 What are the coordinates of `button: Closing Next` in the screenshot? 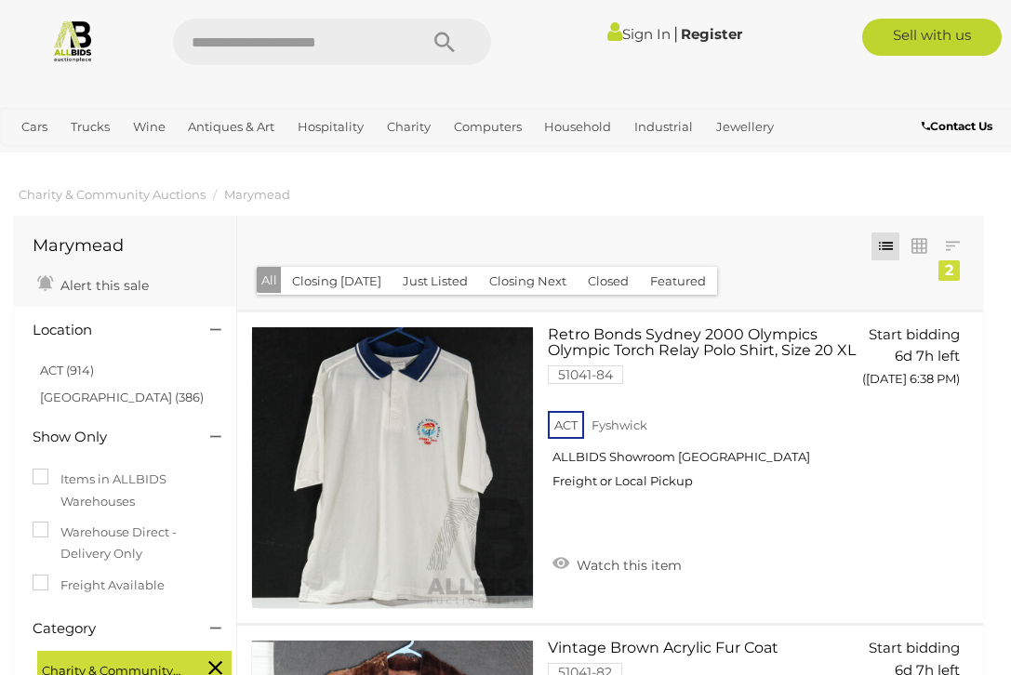 It's located at (527, 281).